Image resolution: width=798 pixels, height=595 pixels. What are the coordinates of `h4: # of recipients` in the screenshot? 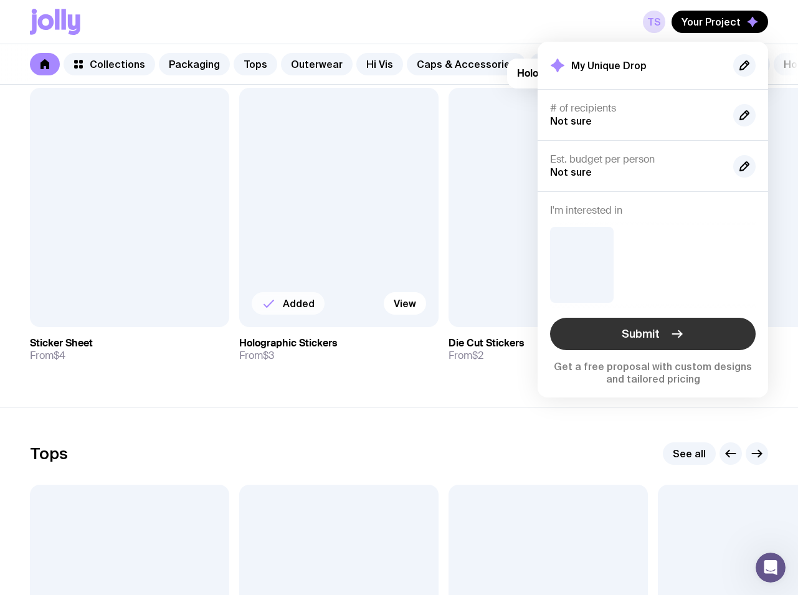 It's located at (636, 108).